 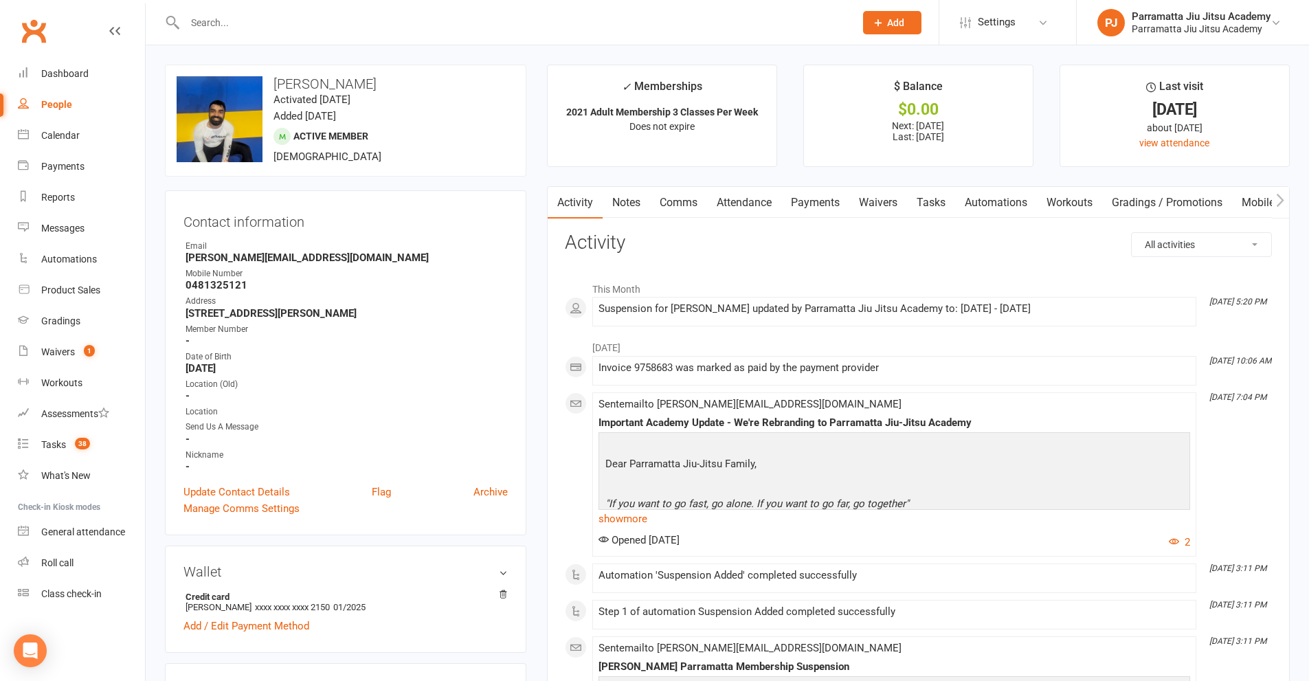 What do you see at coordinates (71, 594) in the screenshot?
I see `div: Class check-in` at bounding box center [71, 594].